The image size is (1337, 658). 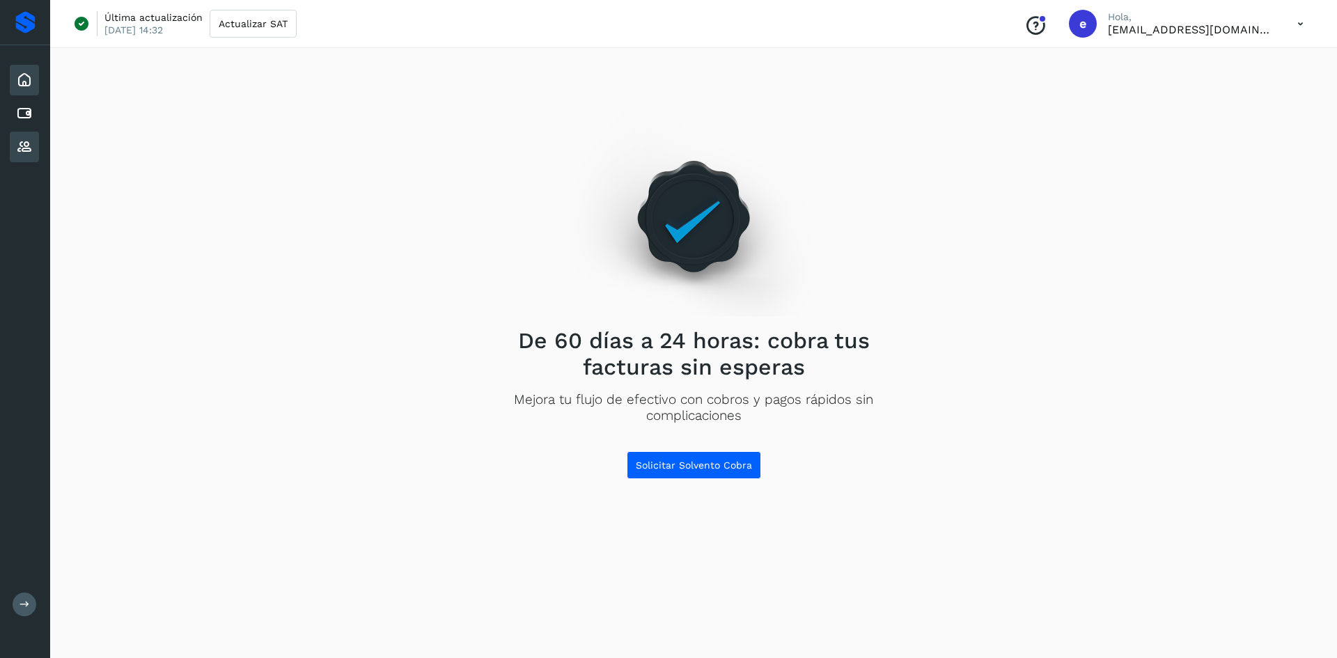 I want to click on button: Solicitar Solvento Cobra, so click(x=693, y=465).